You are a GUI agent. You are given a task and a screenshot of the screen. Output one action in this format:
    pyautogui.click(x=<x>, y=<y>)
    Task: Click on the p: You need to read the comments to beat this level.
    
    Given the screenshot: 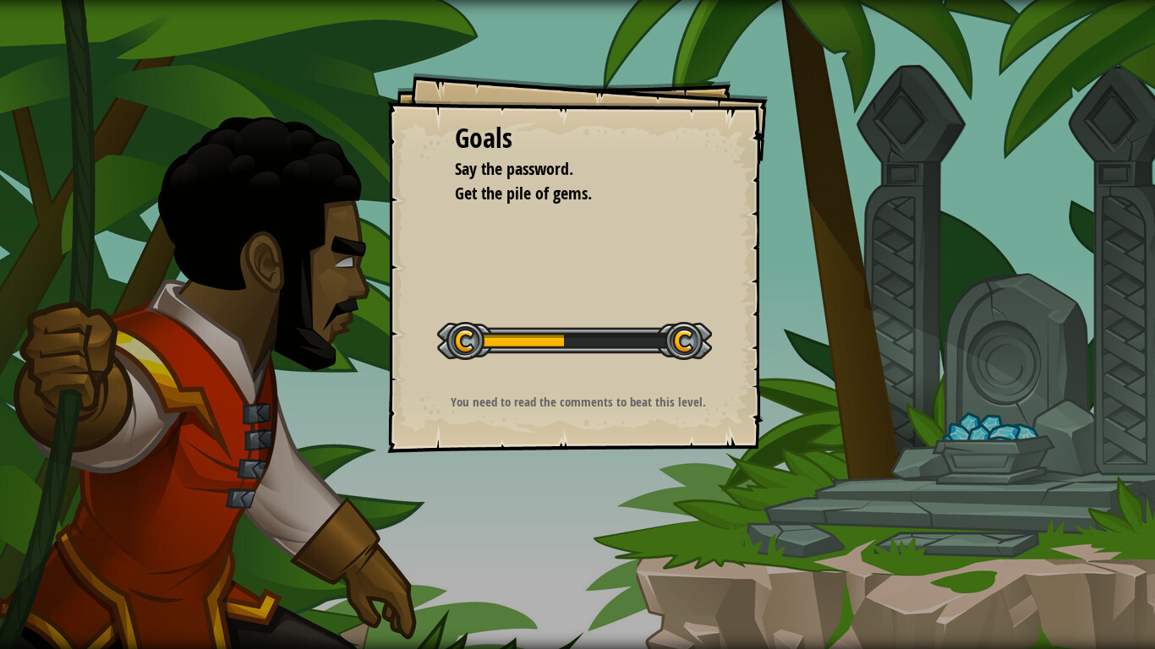 What is the action you would take?
    pyautogui.click(x=577, y=402)
    